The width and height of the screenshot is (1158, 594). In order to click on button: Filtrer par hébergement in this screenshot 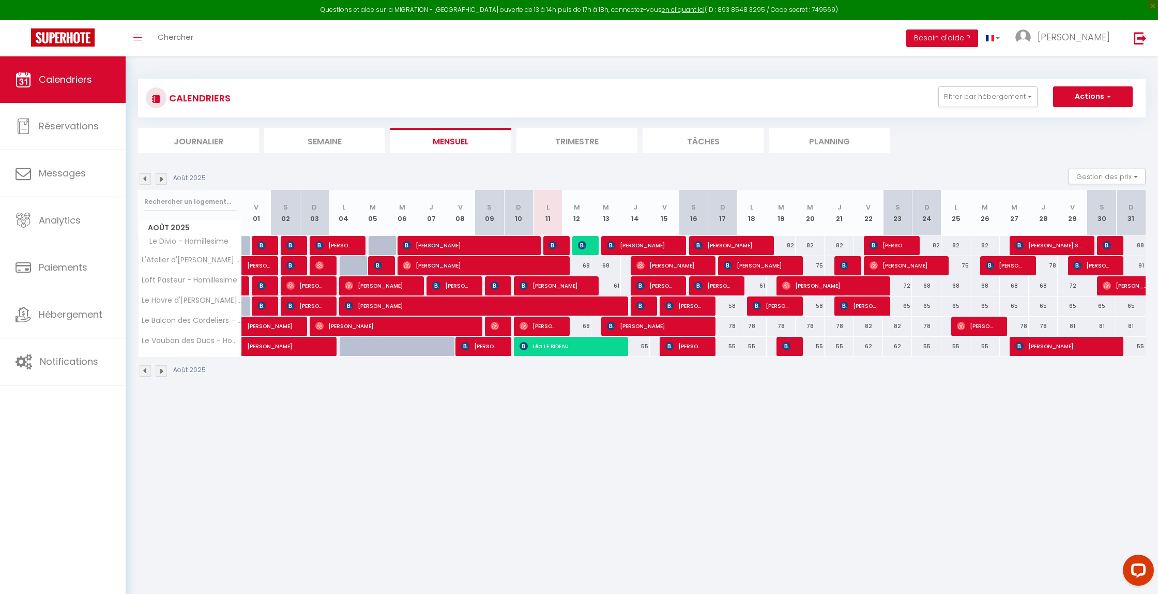, I will do `click(988, 97)`.